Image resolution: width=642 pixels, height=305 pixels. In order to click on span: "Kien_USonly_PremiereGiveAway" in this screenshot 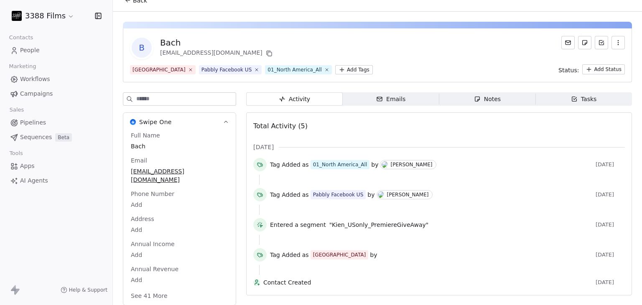, I will do `click(379, 225)`.